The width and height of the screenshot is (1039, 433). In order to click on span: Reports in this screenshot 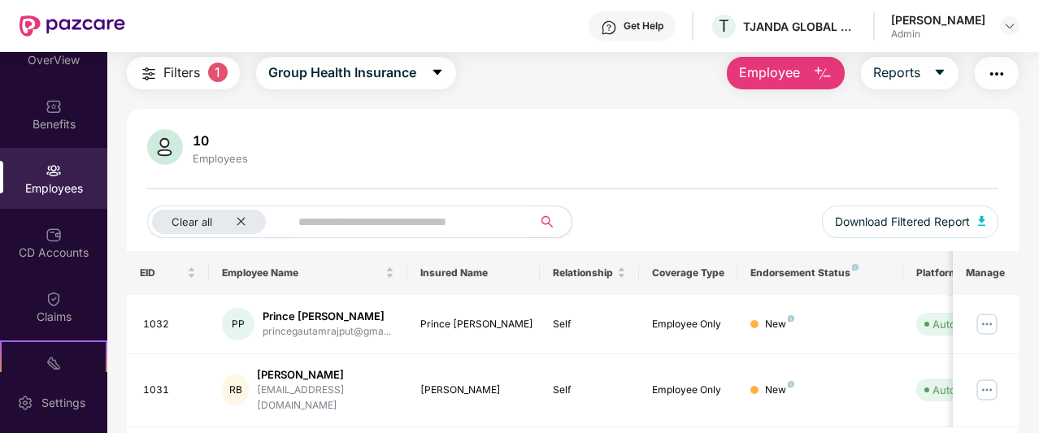, I will do `click(897, 72)`.